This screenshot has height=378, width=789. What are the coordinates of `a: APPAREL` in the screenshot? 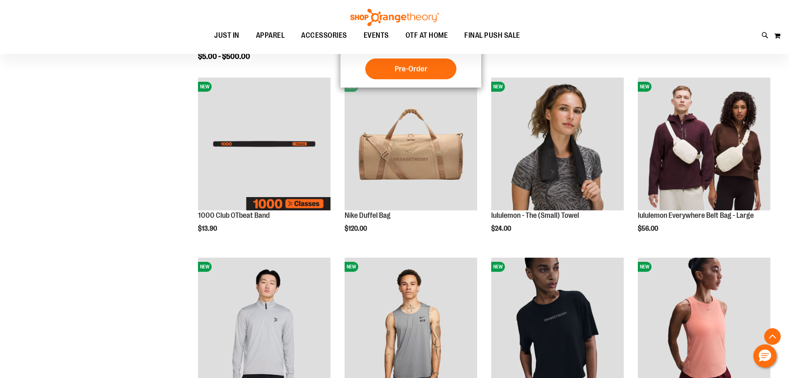 It's located at (271, 36).